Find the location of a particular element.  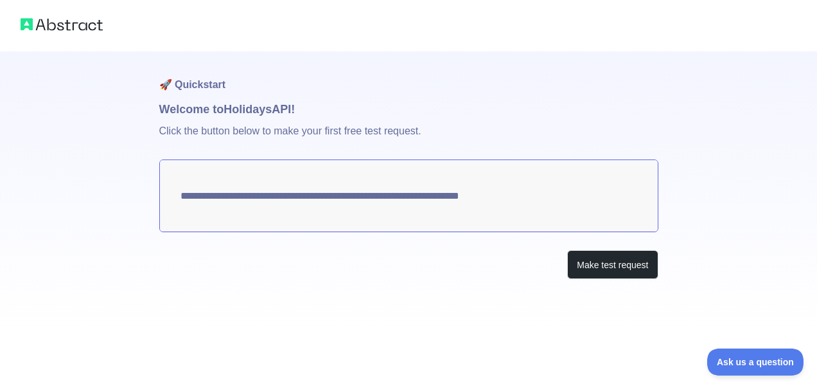

p: Click the button below to make your first free test request. is located at coordinates (408, 139).